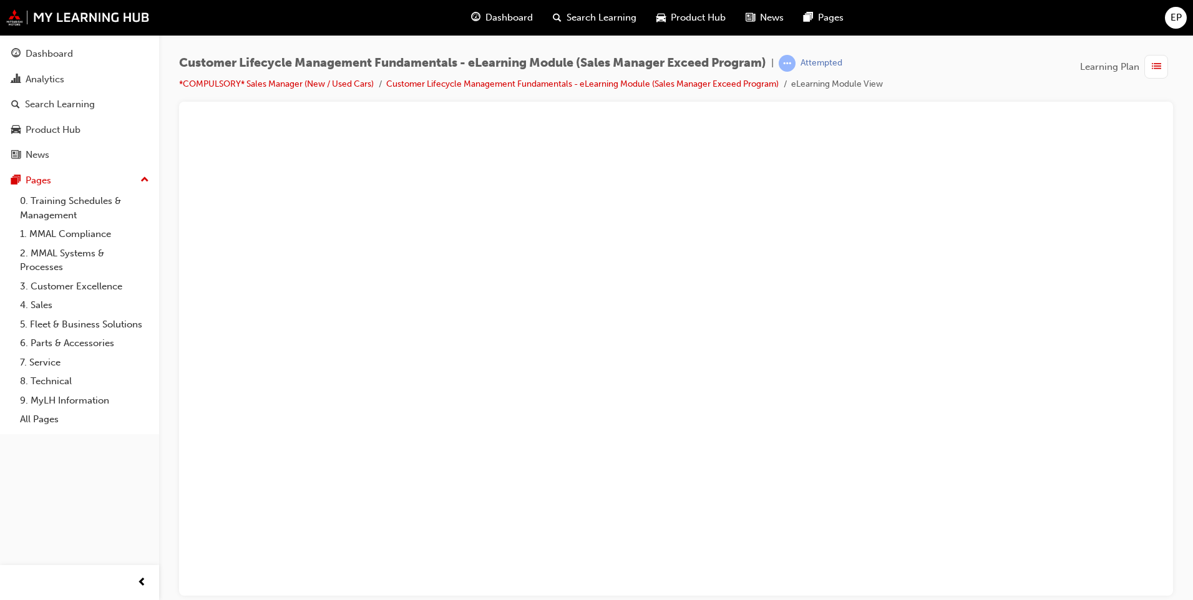 Image resolution: width=1193 pixels, height=600 pixels. Describe the element at coordinates (1175, 17) in the screenshot. I see `button: EP` at that location.